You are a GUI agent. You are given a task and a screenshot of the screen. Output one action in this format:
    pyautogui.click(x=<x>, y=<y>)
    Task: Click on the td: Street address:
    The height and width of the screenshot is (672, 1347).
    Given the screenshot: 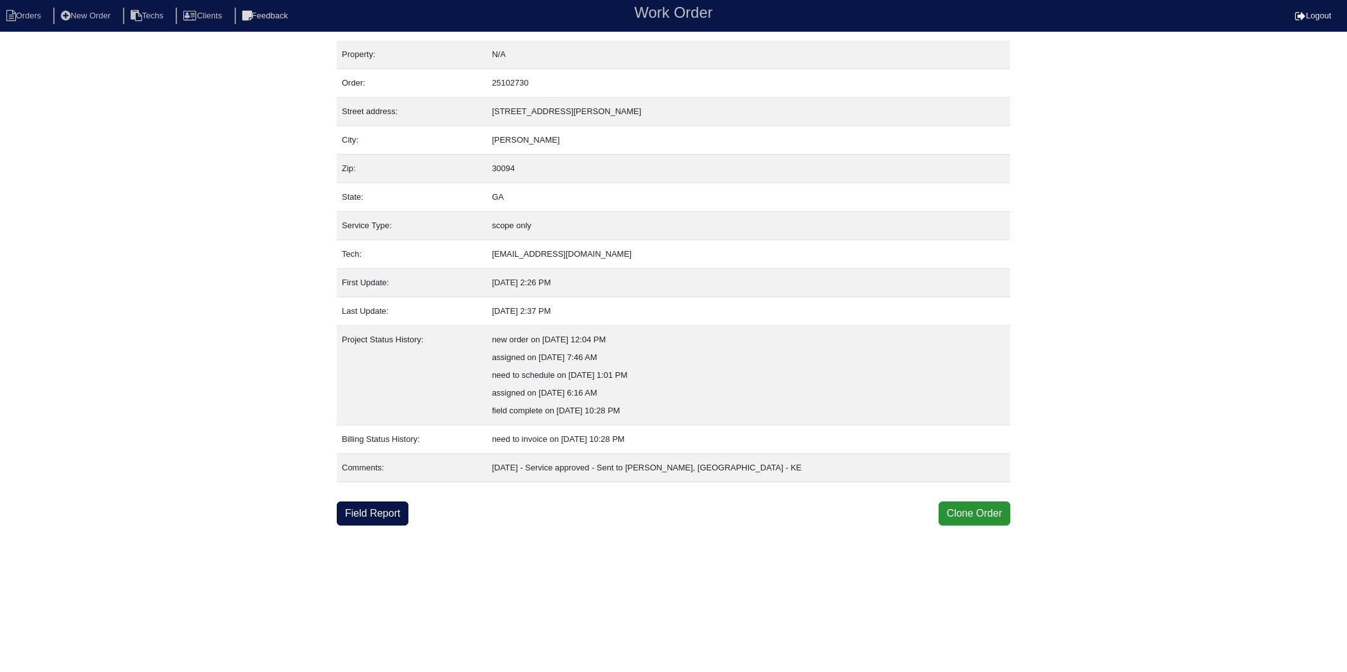 What is the action you would take?
    pyautogui.click(x=411, y=112)
    